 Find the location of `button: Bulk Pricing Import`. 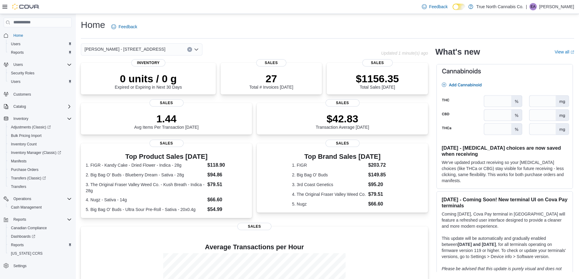

button: Bulk Pricing Import is located at coordinates (40, 136).